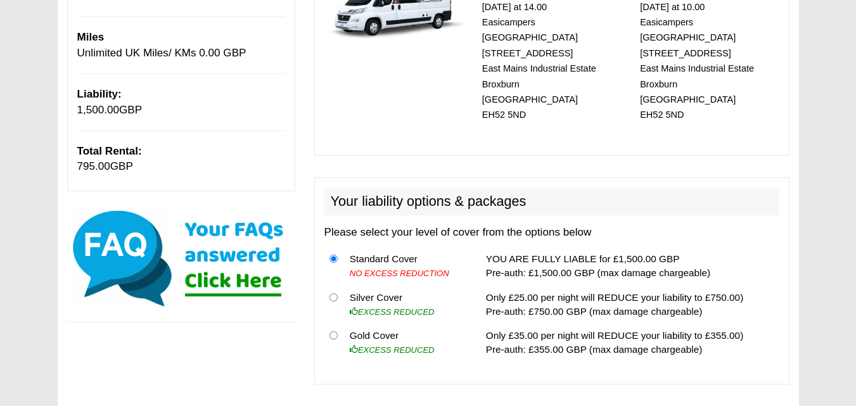  I want to click on h2: Your liability options & packages, so click(552, 202).